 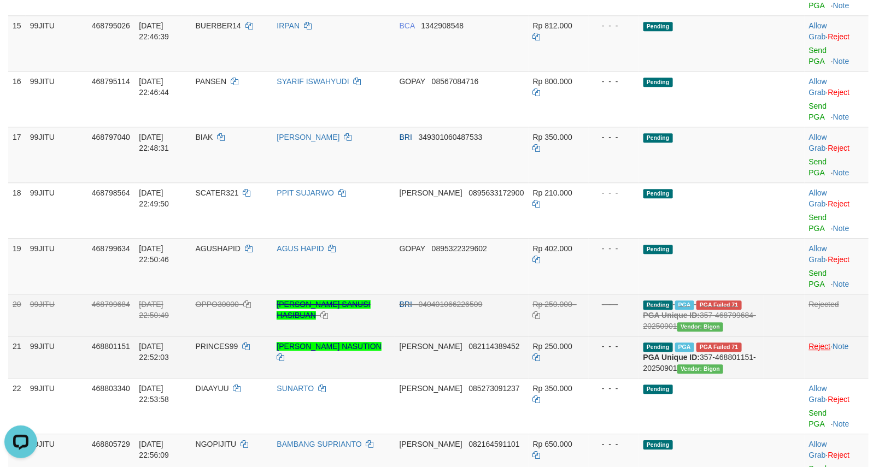 I want to click on span: 468805729, so click(x=111, y=444).